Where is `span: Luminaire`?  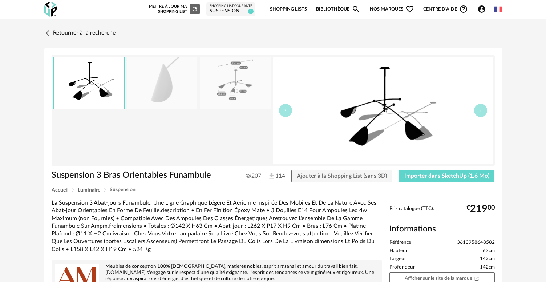 span: Luminaire is located at coordinates (89, 190).